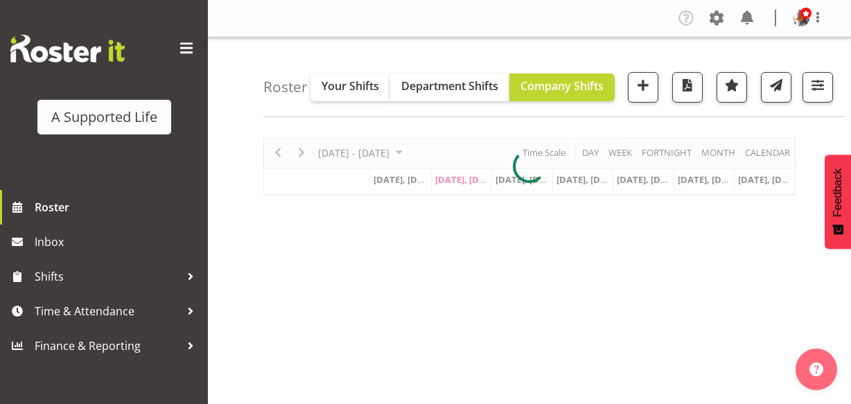  What do you see at coordinates (285, 87) in the screenshot?
I see `h4: Roster` at bounding box center [285, 87].